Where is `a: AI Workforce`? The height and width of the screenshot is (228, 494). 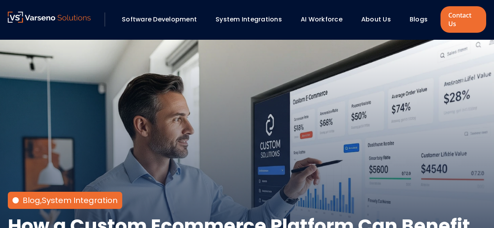
a: AI Workforce is located at coordinates (321, 19).